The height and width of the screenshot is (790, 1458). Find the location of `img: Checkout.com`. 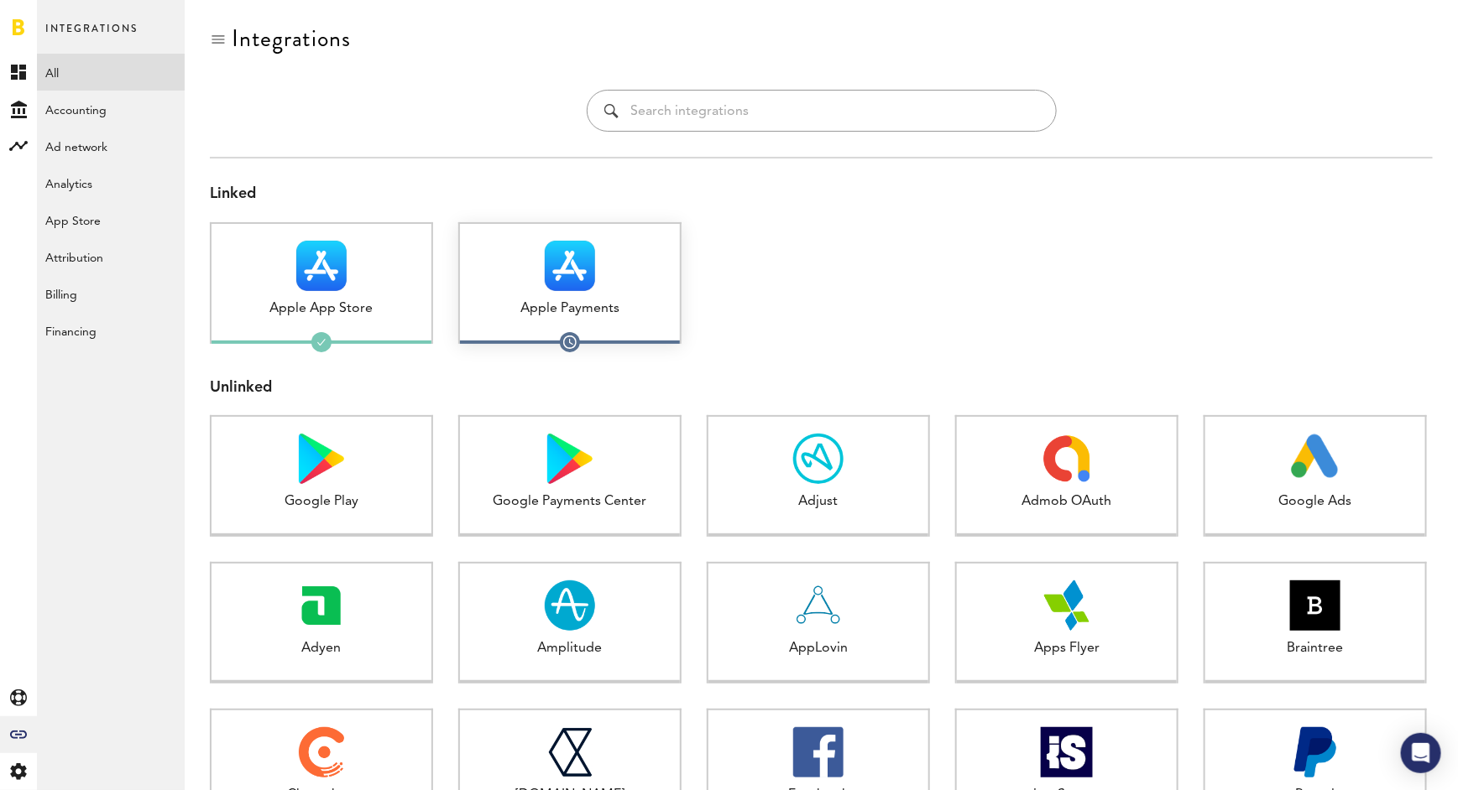

img: Checkout.com is located at coordinates (569, 753).